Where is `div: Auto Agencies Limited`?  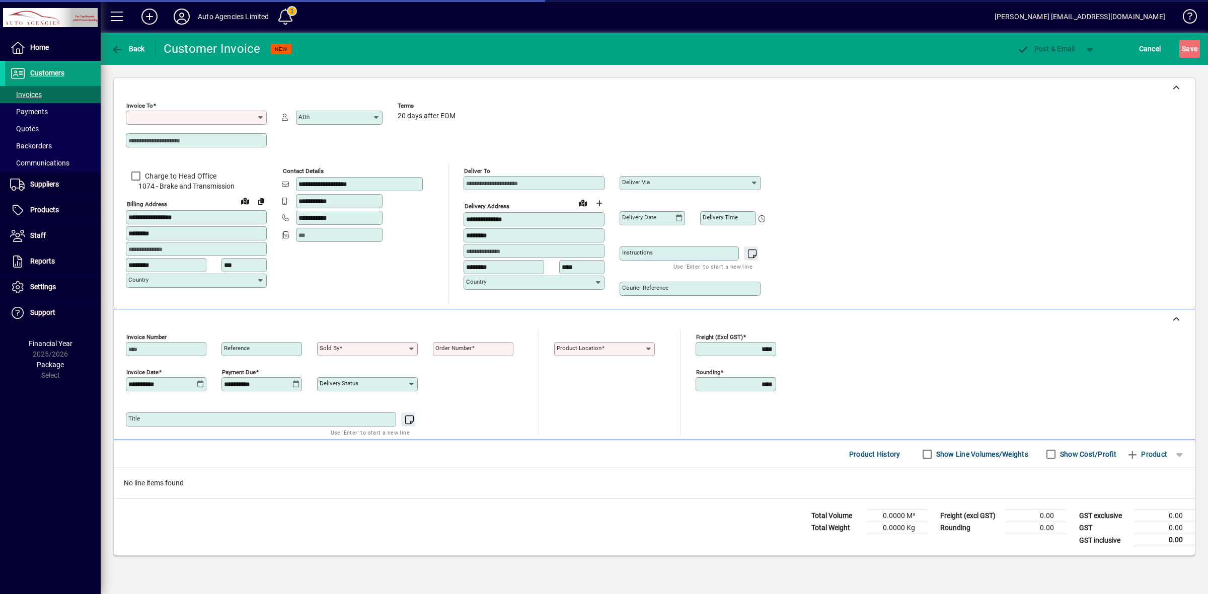 div: Auto Agencies Limited is located at coordinates (233, 17).